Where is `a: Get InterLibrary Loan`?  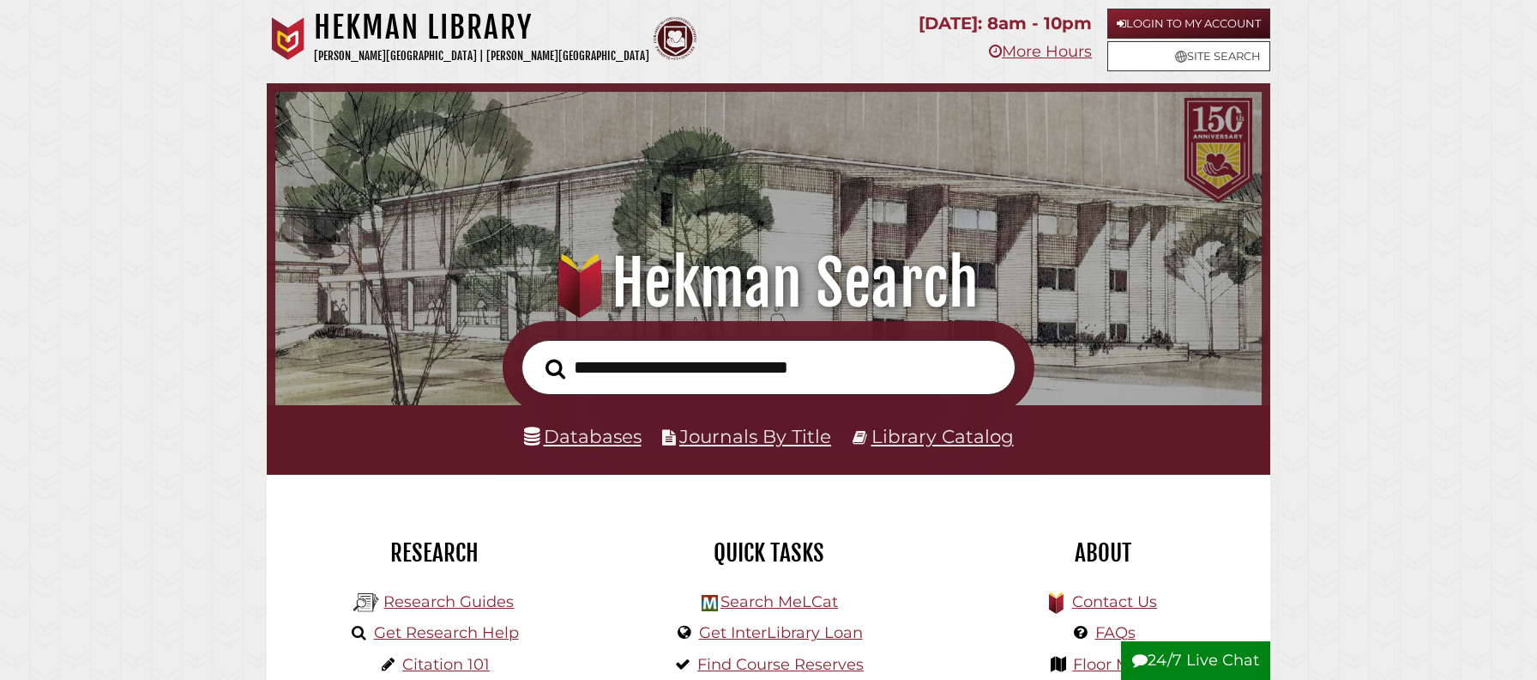 a: Get InterLibrary Loan is located at coordinates (781, 632).